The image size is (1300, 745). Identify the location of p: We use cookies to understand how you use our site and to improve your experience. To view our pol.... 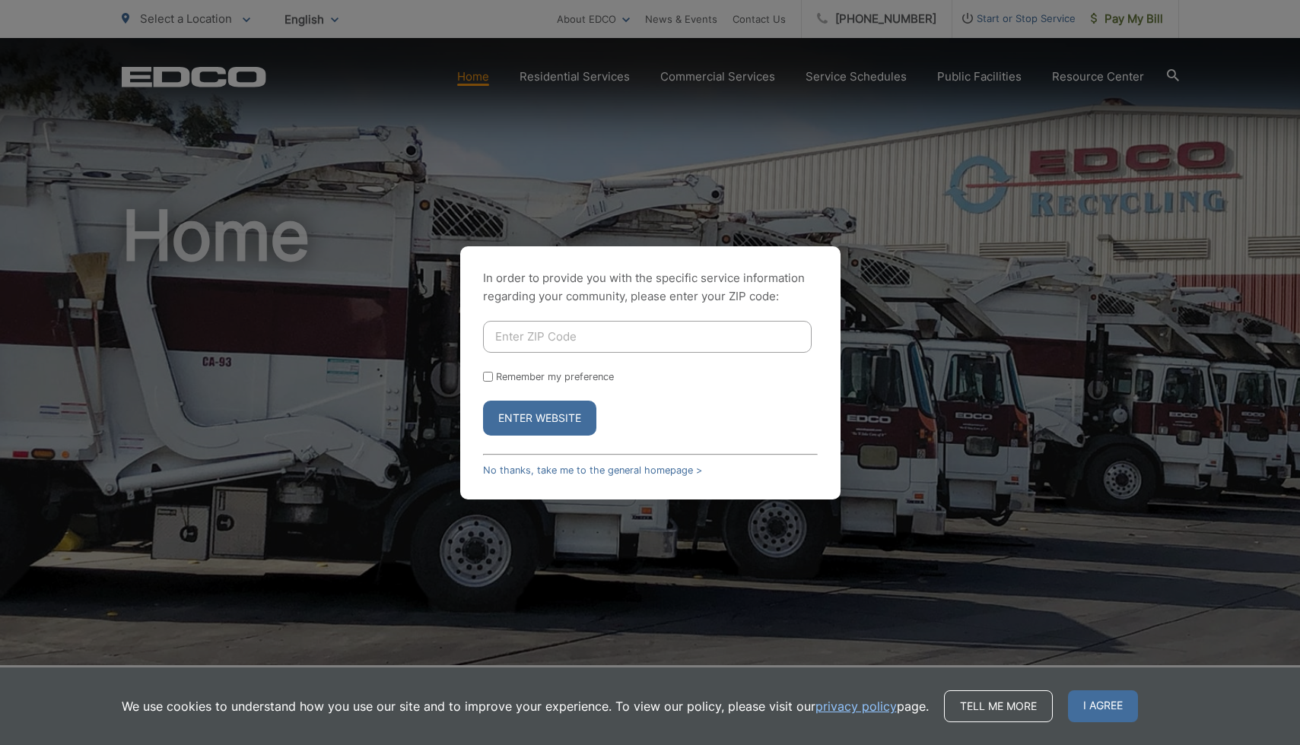
(525, 706).